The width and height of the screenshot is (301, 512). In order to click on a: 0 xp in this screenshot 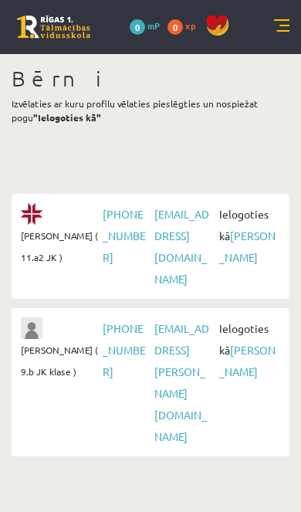, I will do `click(185, 25)`.